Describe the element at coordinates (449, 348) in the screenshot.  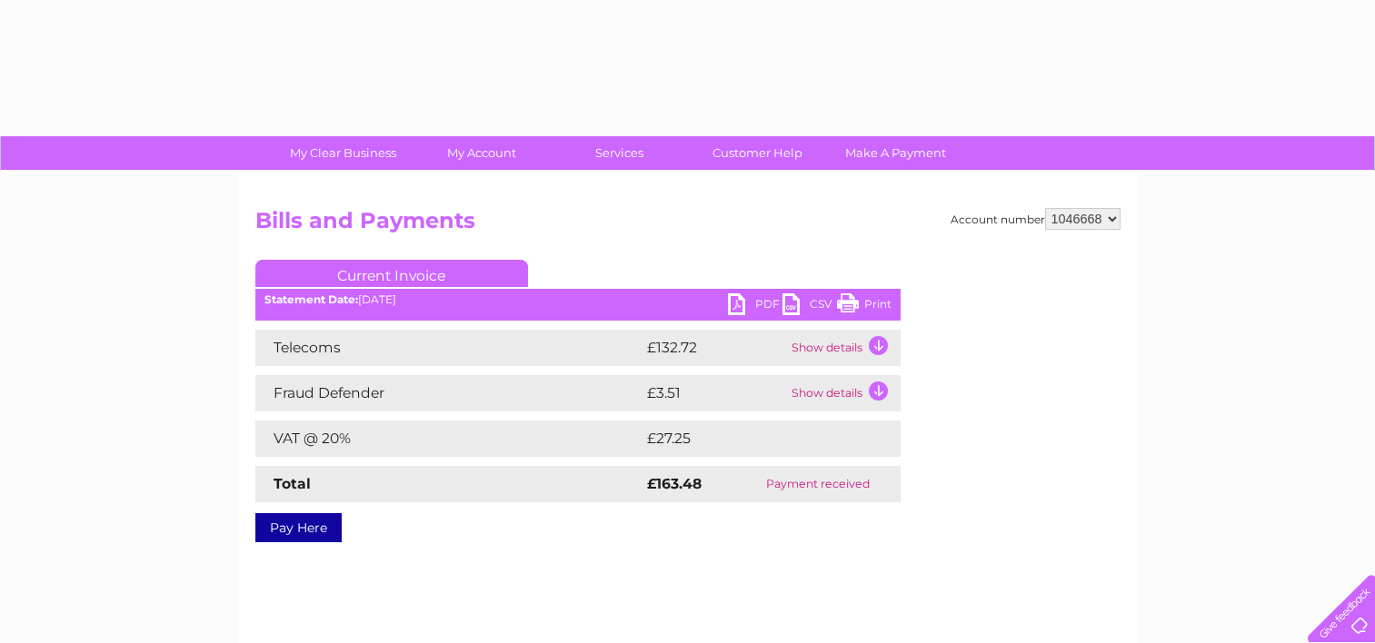
I see `td: Telecoms` at that location.